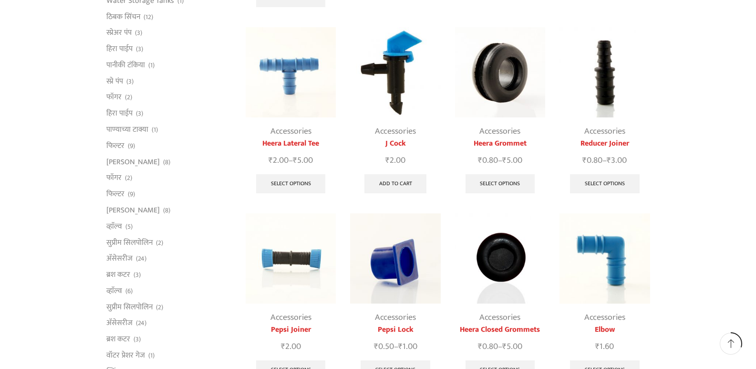  What do you see at coordinates (605, 144) in the screenshot?
I see `a: Reducer Joiner` at bounding box center [605, 144].